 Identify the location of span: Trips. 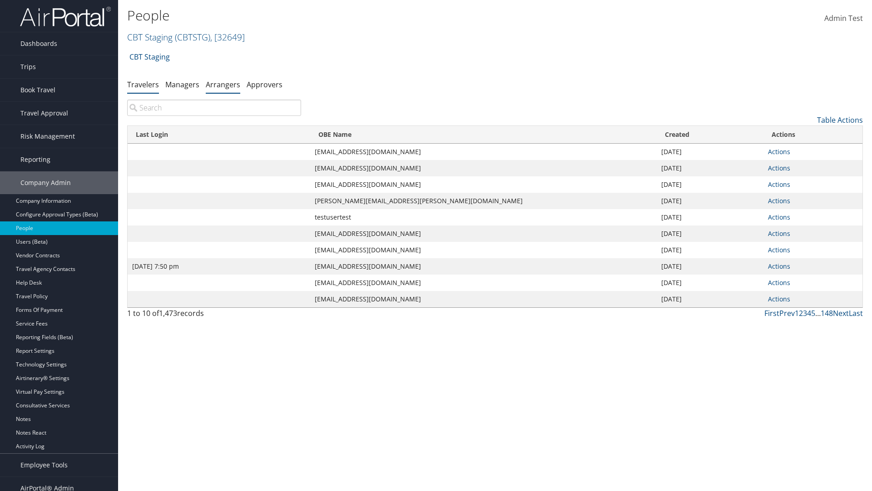
(28, 67).